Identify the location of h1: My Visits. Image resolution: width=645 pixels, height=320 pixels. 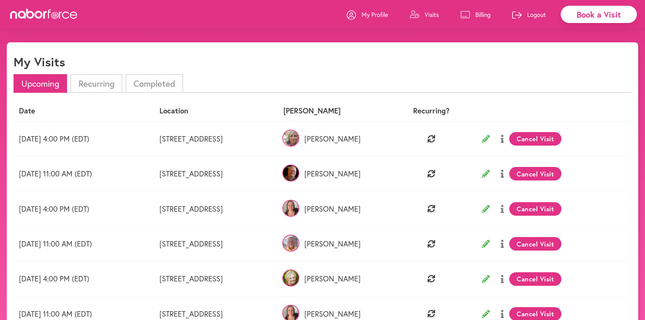
(39, 62).